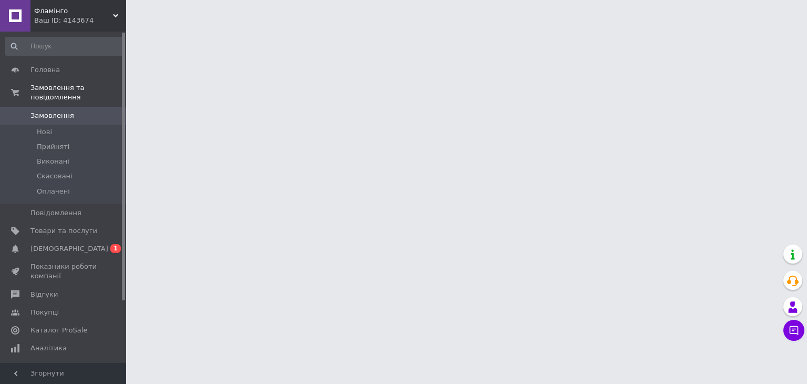 The image size is (807, 384). What do you see at coordinates (45, 70) in the screenshot?
I see `span: Головна` at bounding box center [45, 70].